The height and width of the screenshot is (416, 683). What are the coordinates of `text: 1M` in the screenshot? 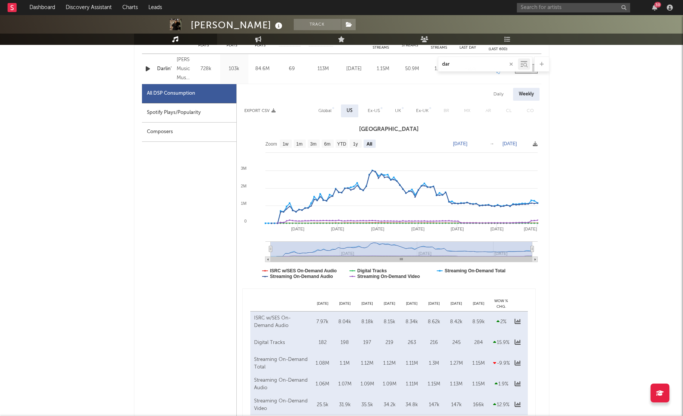 It's located at (243, 203).